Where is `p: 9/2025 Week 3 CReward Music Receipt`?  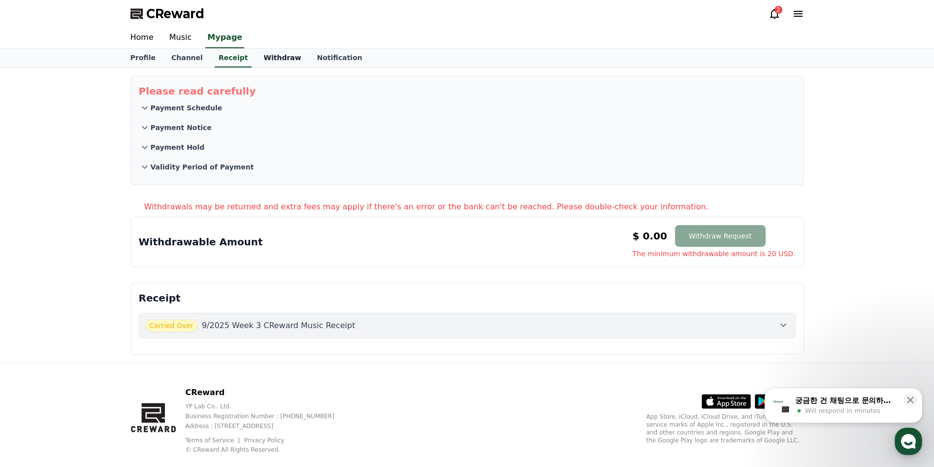
p: 9/2025 Week 3 CReward Music Receipt is located at coordinates (279, 325).